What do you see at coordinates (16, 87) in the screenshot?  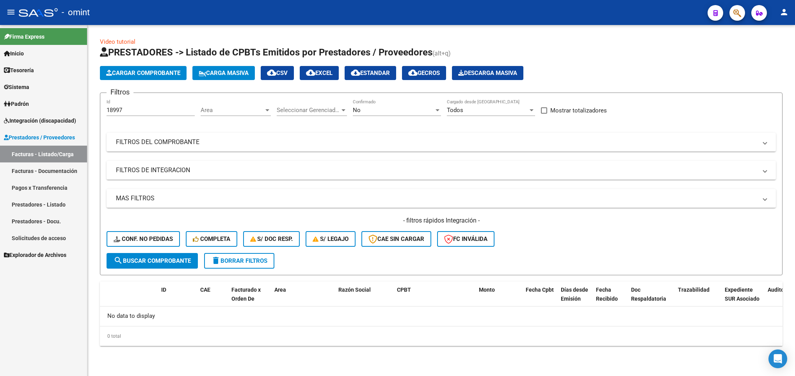 I see `span: Sistema` at bounding box center [16, 87].